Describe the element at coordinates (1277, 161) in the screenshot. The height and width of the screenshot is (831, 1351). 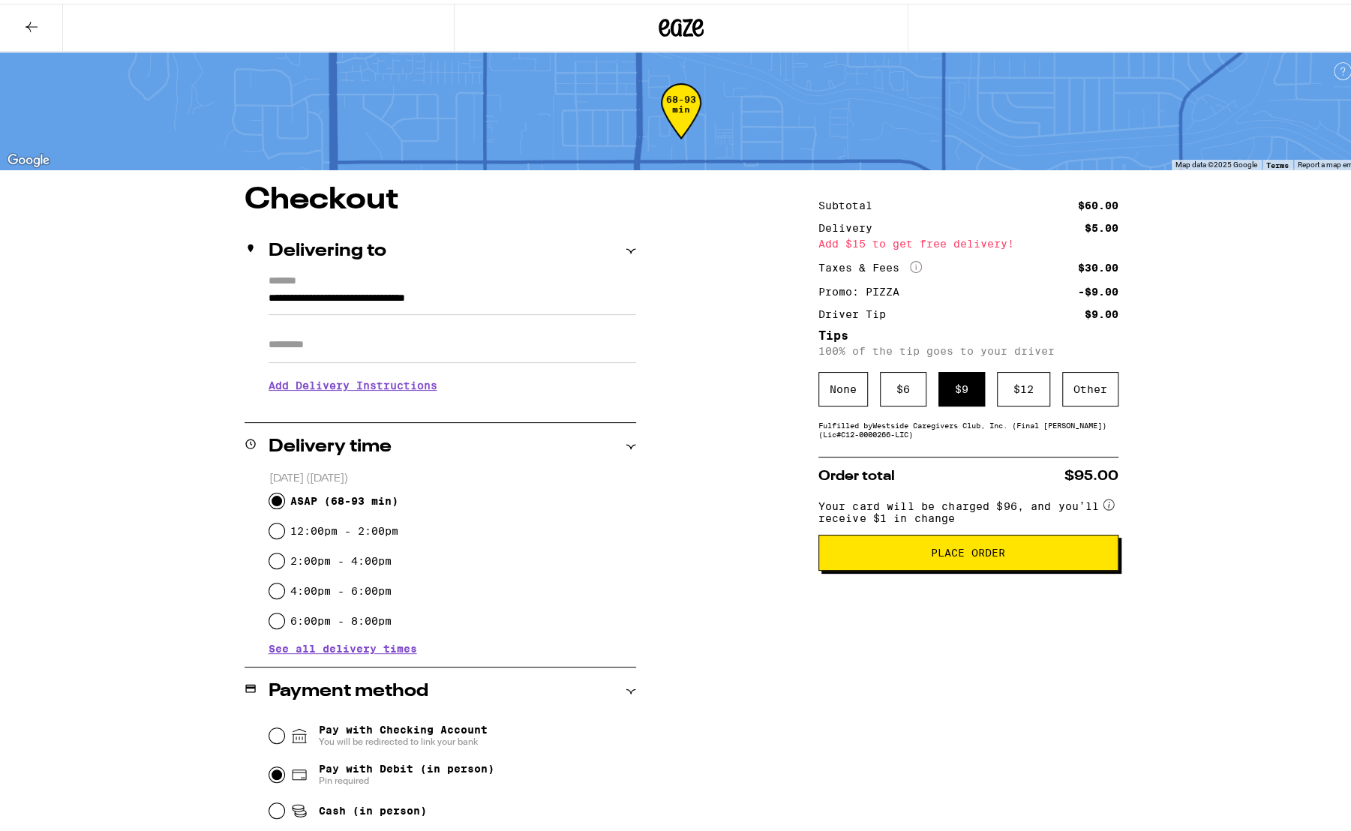
I see `a: Terms` at that location.